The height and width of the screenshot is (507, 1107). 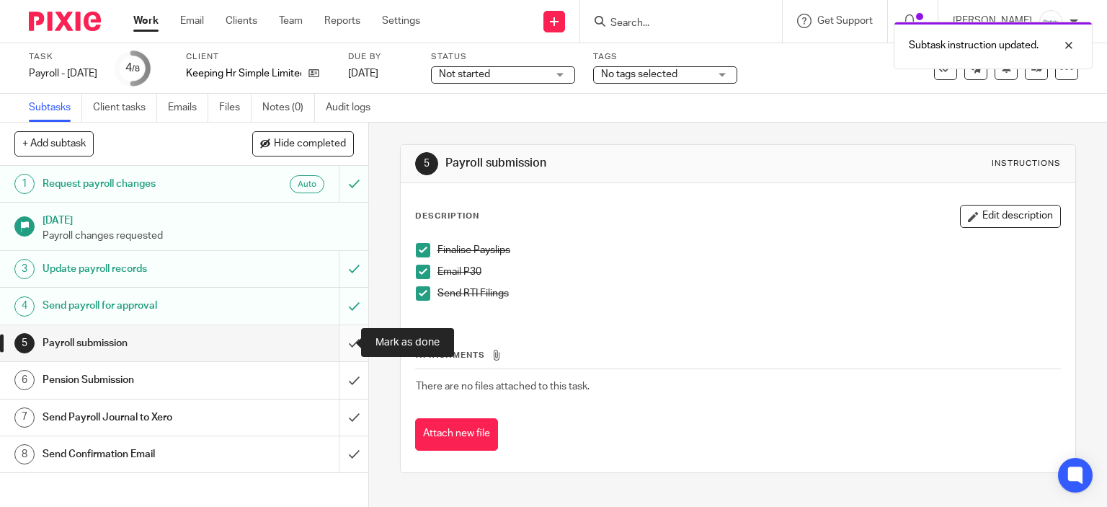 What do you see at coordinates (25, 184) in the screenshot?
I see `div: 1` at bounding box center [25, 184].